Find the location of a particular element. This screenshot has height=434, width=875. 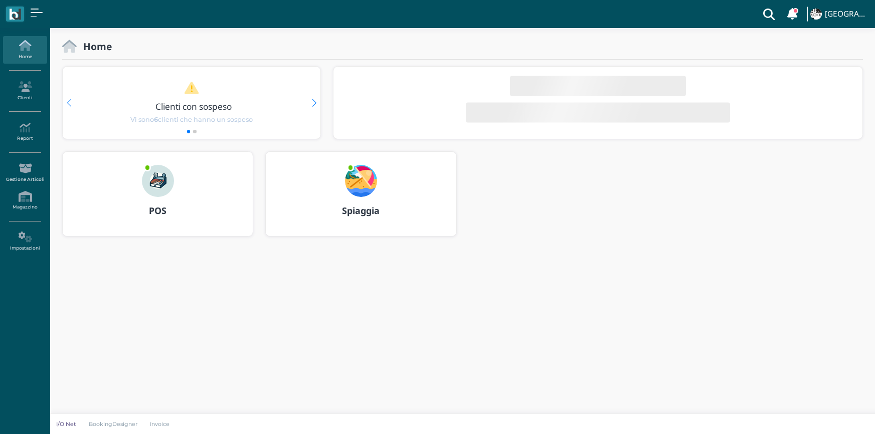

a: ... POS is located at coordinates (157, 200).